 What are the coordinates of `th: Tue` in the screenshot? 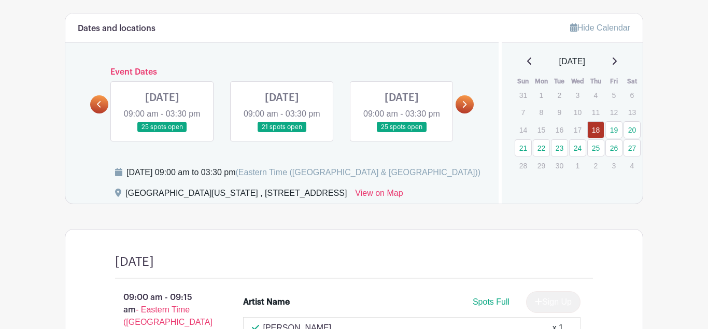 It's located at (559, 81).